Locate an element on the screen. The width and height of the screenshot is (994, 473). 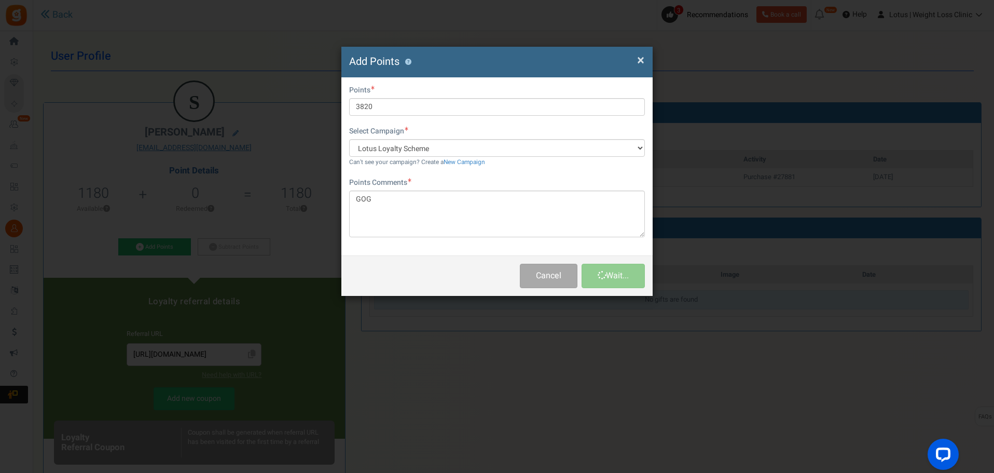
label: Select Campaign is located at coordinates (379, 131).